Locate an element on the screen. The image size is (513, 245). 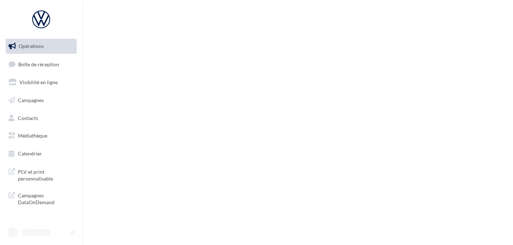
span: PLV et print personnalisable is located at coordinates (46, 175).